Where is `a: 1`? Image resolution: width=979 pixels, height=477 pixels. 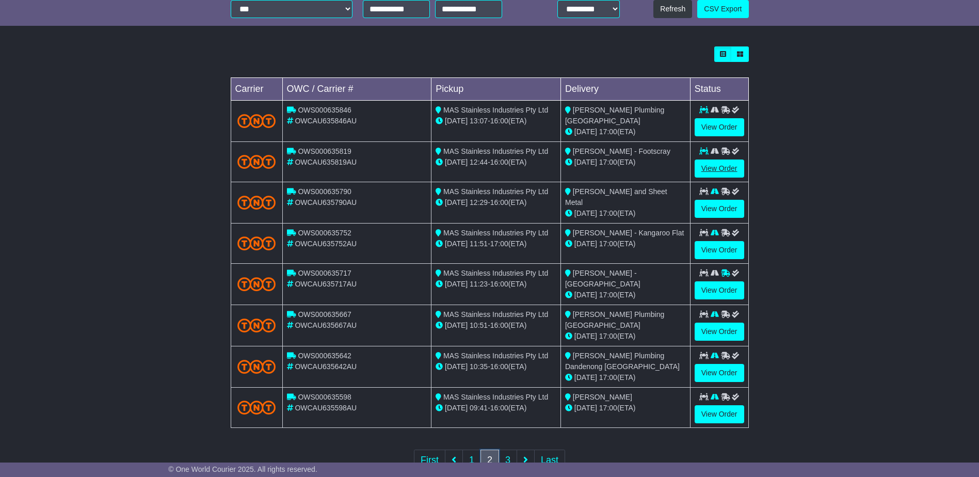
a: 1 is located at coordinates (472, 460).